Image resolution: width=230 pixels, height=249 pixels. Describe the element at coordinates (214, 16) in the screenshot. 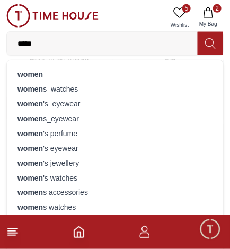

I see `em: Minimize` at that location.